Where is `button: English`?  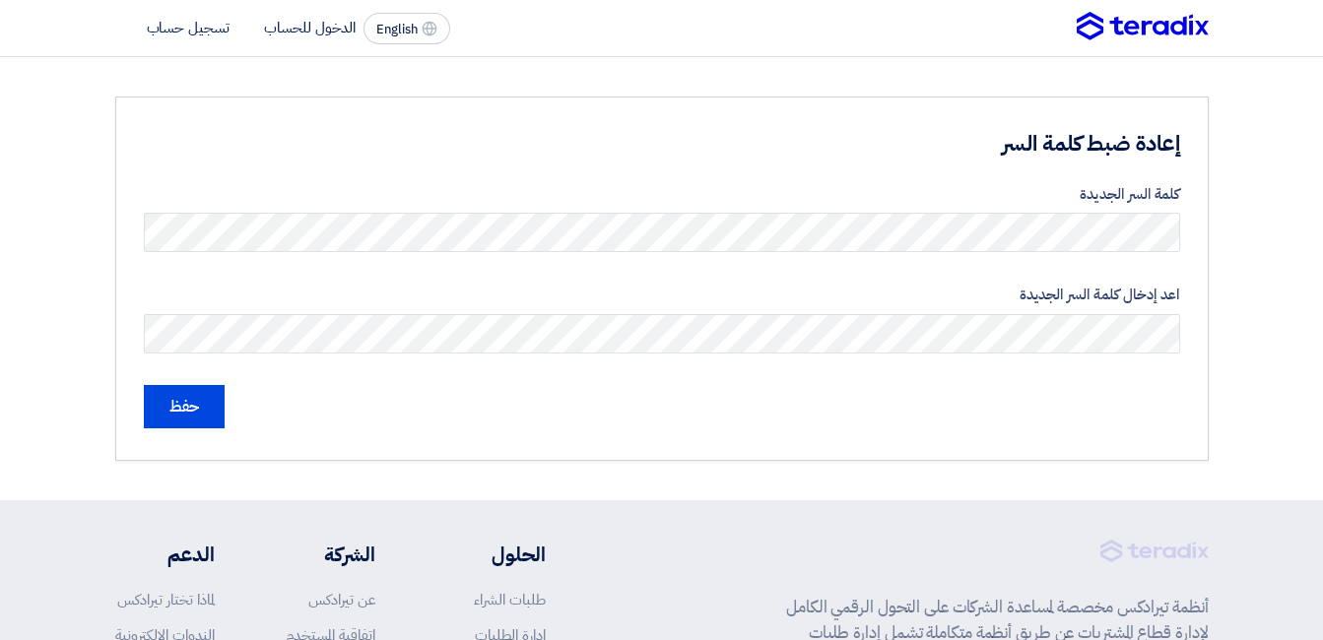 button: English is located at coordinates (407, 29).